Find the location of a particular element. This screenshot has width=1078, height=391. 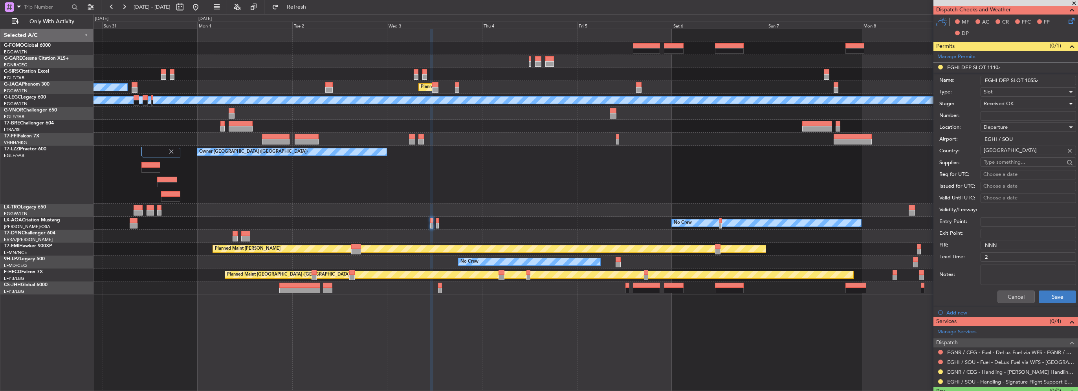

label: Lead Time: is located at coordinates (960, 257).